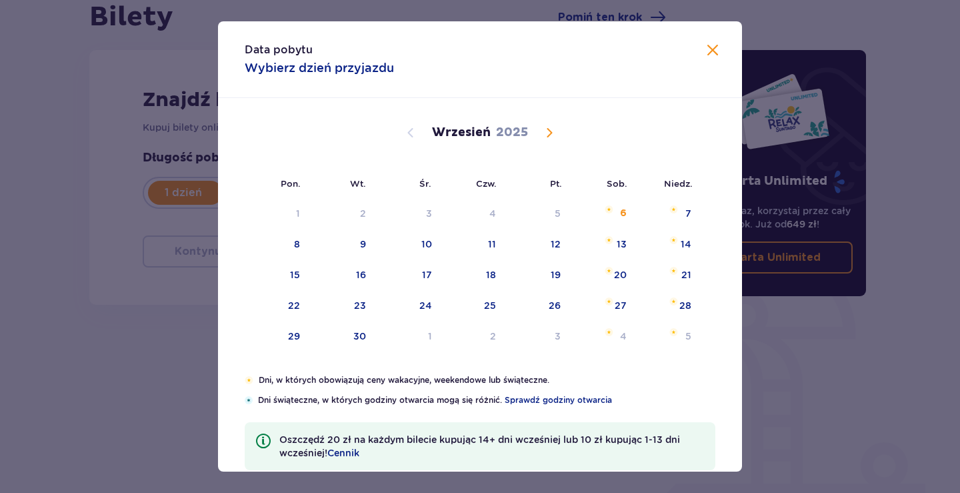 Image resolution: width=960 pixels, height=493 pixels. What do you see at coordinates (474, 214) in the screenshot?
I see `td: Not available. czwartek, 4 września 2025` at bounding box center [474, 214].